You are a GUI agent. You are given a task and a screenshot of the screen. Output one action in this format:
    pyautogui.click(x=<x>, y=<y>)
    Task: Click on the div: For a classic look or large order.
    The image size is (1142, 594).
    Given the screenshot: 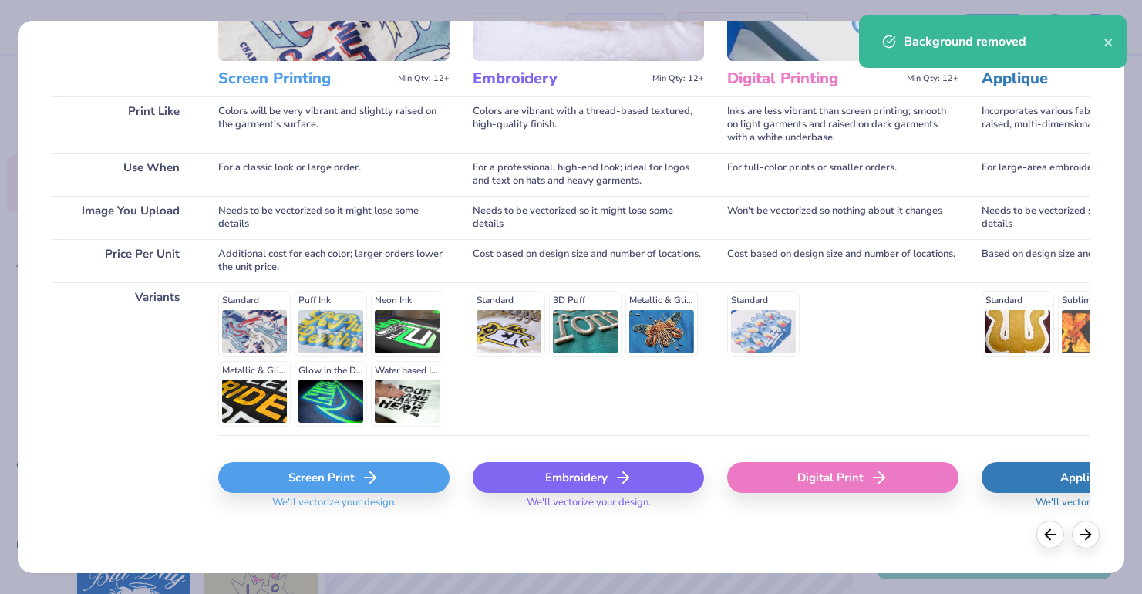 What is the action you would take?
    pyautogui.click(x=334, y=174)
    